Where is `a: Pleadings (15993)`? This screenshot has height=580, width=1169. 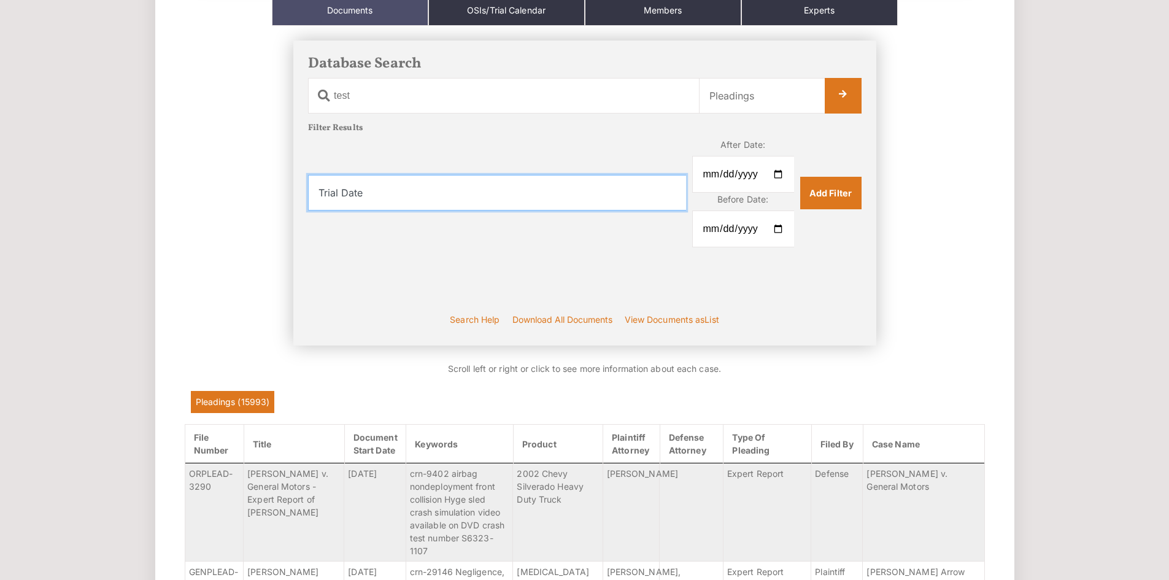
a: Pleadings (15993) is located at coordinates (233, 402).